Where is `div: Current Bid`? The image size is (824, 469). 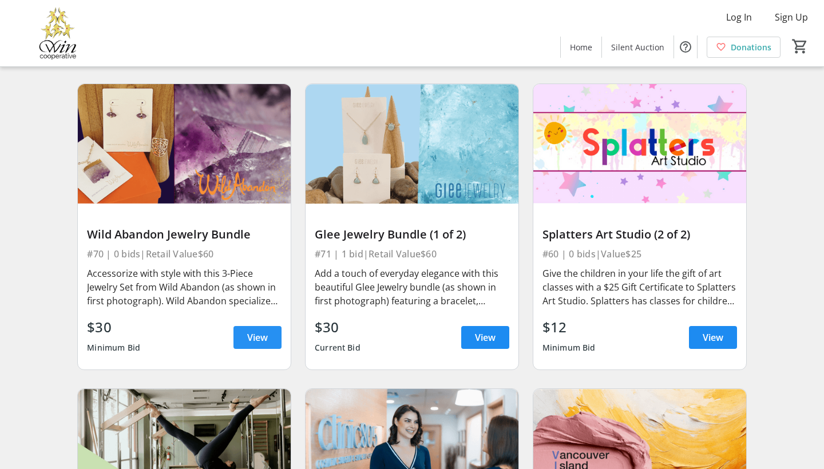
div: Current Bid is located at coordinates (337, 348).